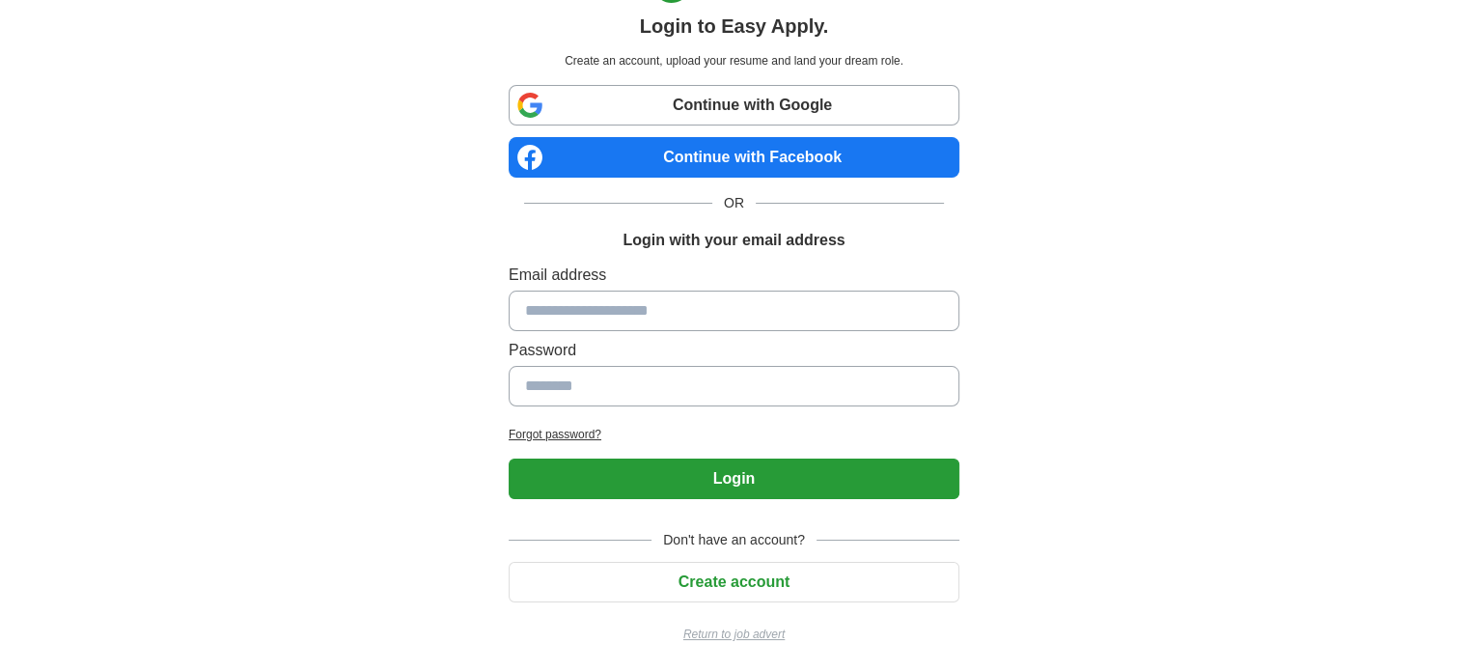 The height and width of the screenshot is (671, 1468). Describe the element at coordinates (733, 61) in the screenshot. I see `p: Create an account, upload your resume and land your dream role.` at that location.